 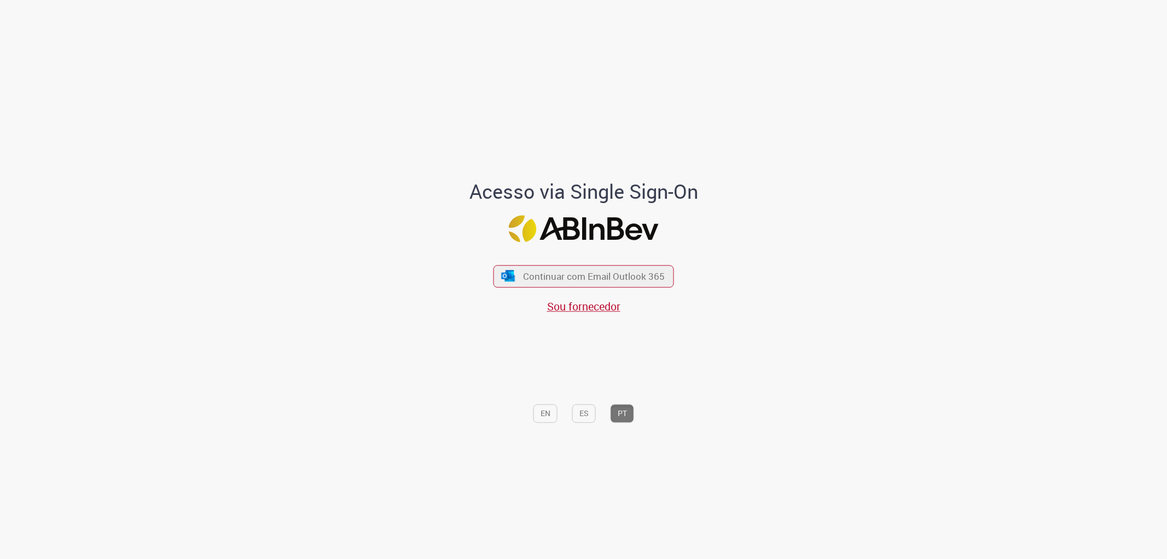 What do you see at coordinates (584, 276) in the screenshot?
I see `button: ícone Azure/Microsoft 360 Continuar com Email Outlook 365` at bounding box center [584, 276].